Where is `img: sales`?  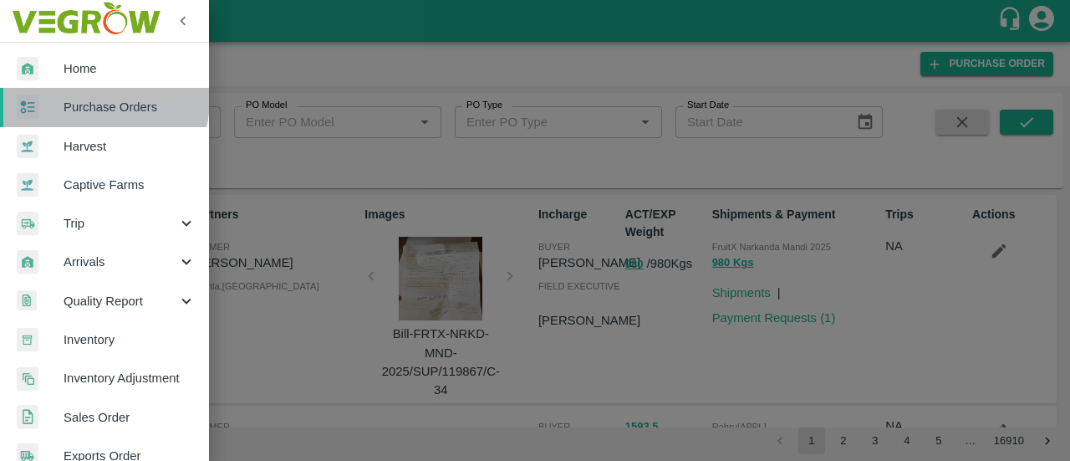 img: sales is located at coordinates (28, 416).